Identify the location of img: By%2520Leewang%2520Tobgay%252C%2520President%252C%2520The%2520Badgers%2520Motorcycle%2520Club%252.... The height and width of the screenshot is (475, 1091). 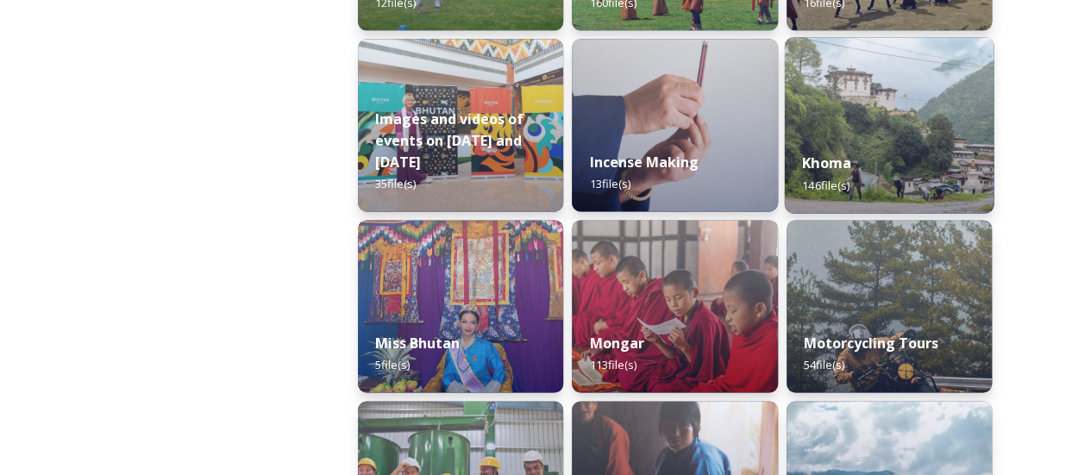
(889, 306).